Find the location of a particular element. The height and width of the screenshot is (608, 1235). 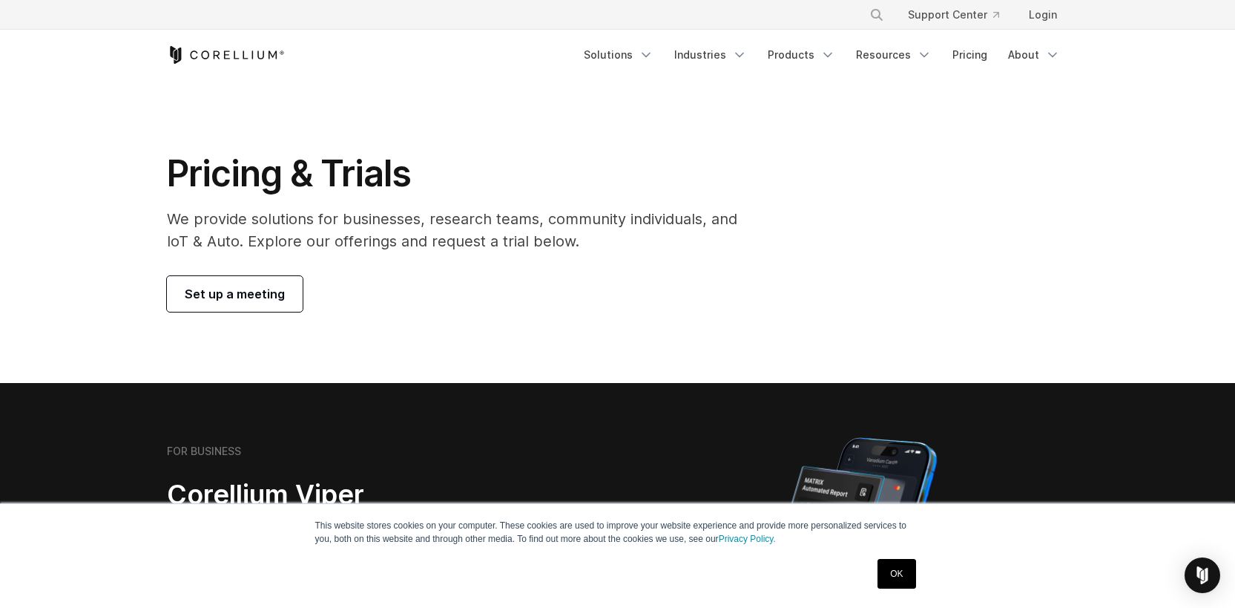

div: Open Intercom Messenger is located at coordinates (1203, 575).